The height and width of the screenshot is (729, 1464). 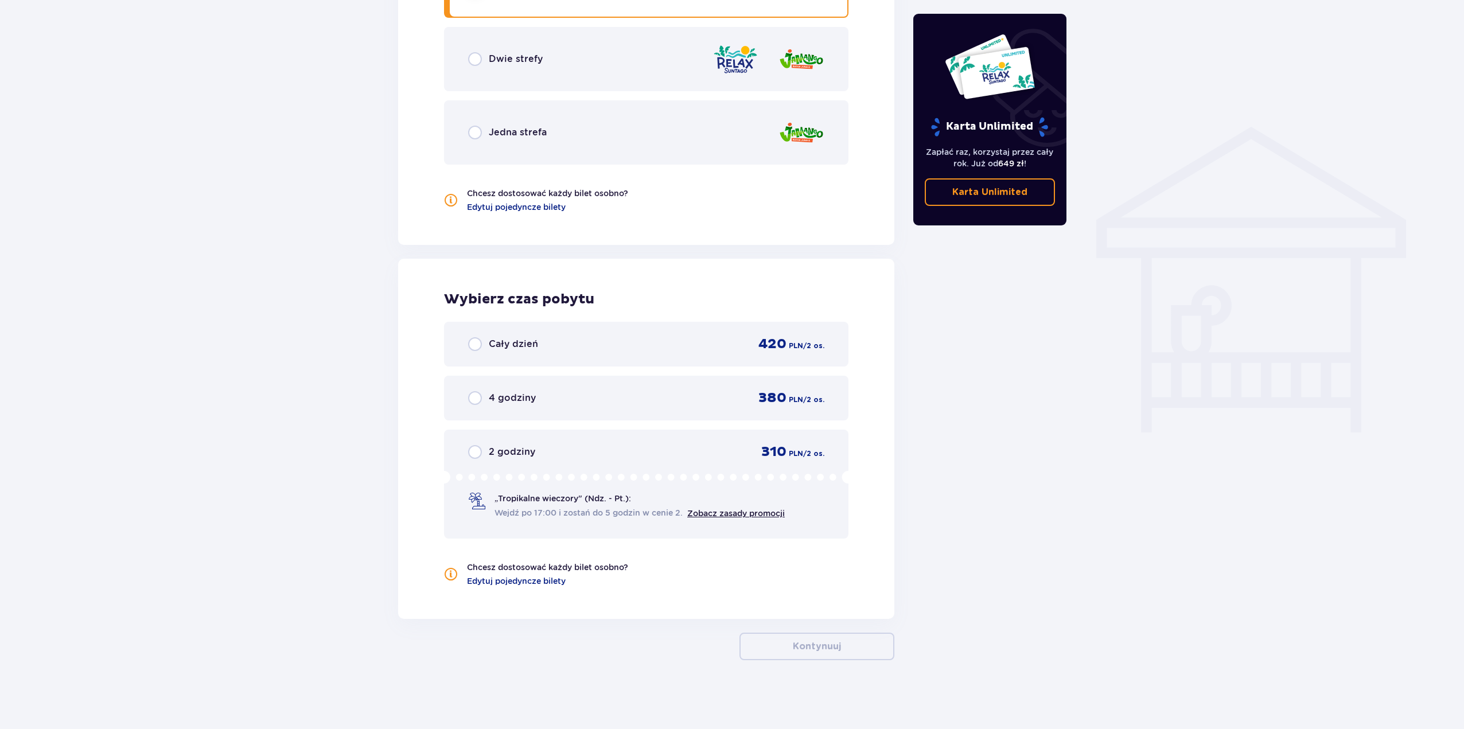 I want to click on p: 310, so click(x=774, y=452).